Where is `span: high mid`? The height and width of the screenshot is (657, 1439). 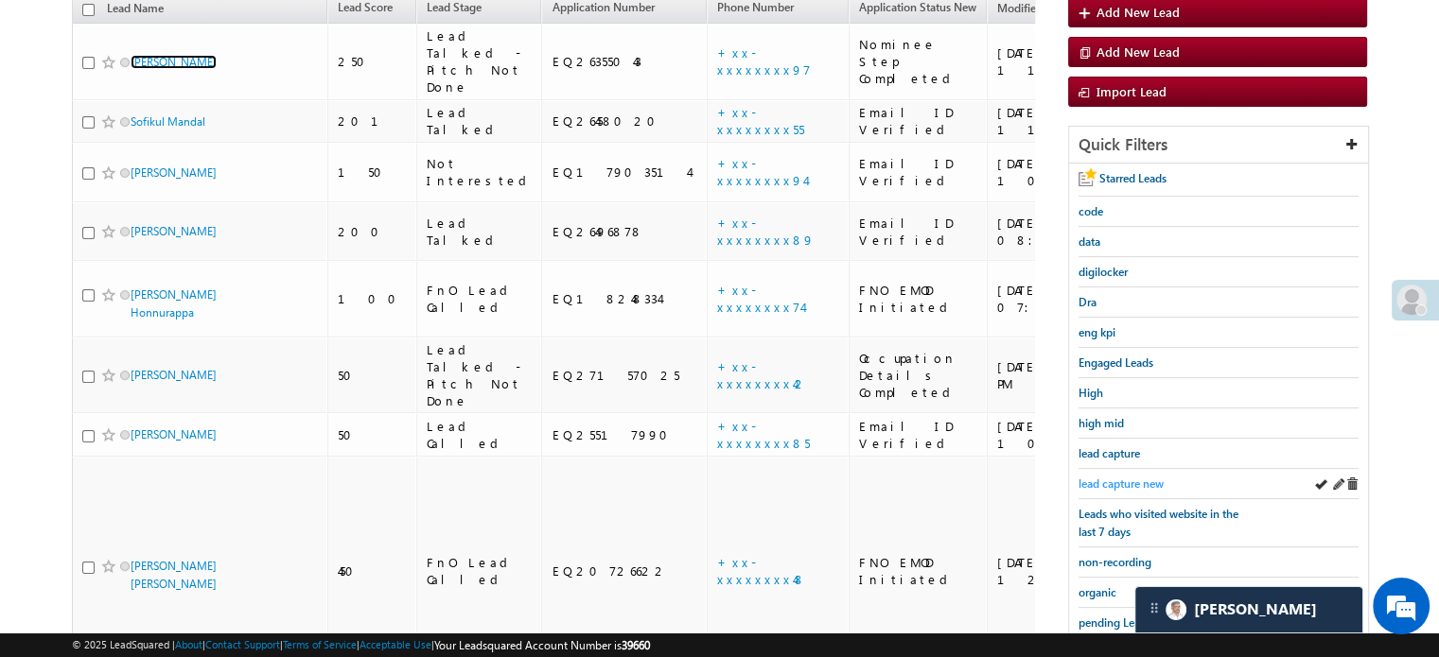
span: high mid is located at coordinates (1101, 423).